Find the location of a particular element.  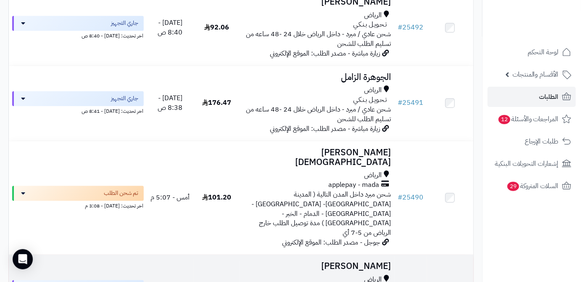

span: جوجل - مصدر الطلب: الموقع الإلكتروني is located at coordinates (332, 242).